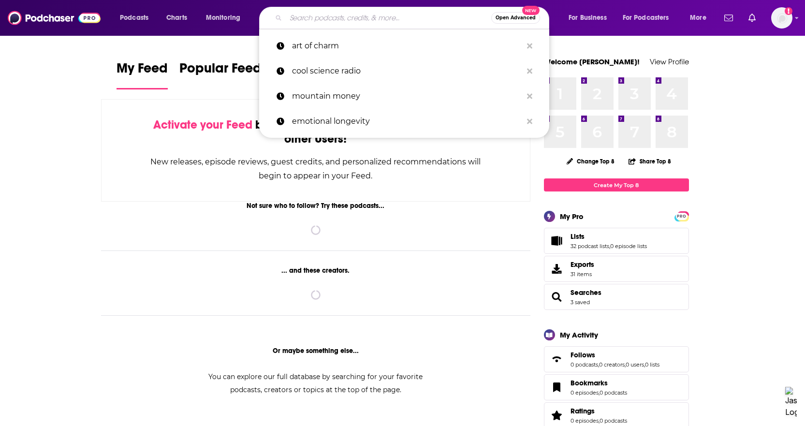 This screenshot has height=426, width=805. Describe the element at coordinates (515, 18) in the screenshot. I see `button: Open AdvancedNew` at that location.